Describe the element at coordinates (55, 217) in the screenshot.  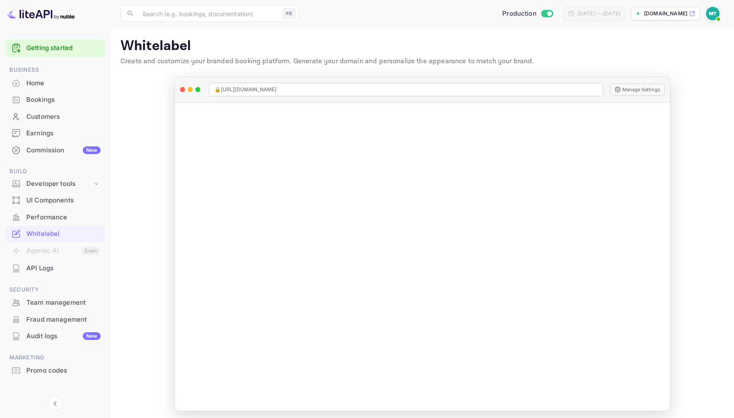
I see `a: Performance` at that location.